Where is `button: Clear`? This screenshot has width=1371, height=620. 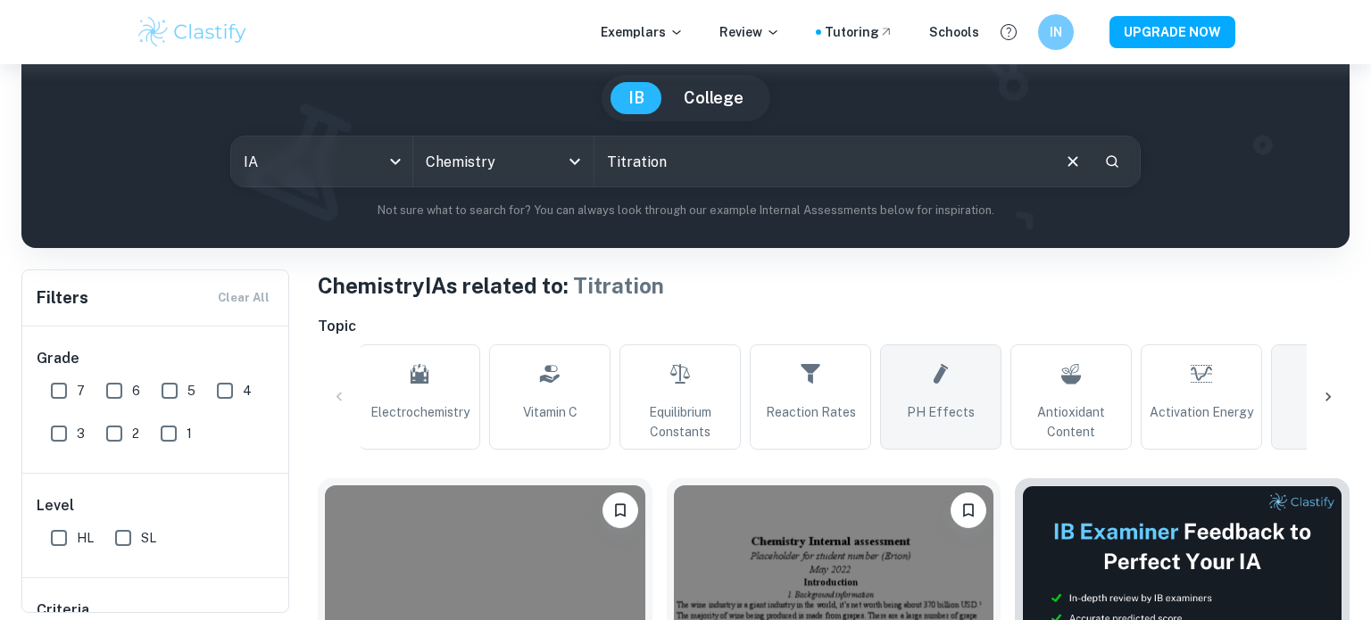 button: Clear is located at coordinates (1073, 162).